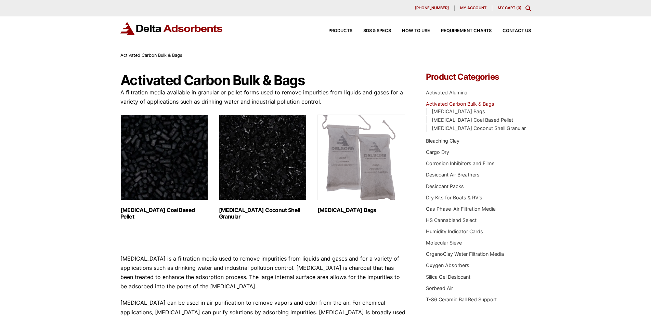 This screenshot has width=651, height=316. What do you see at coordinates (447, 265) in the screenshot?
I see `a: Oxygen Absorbers` at bounding box center [447, 265].